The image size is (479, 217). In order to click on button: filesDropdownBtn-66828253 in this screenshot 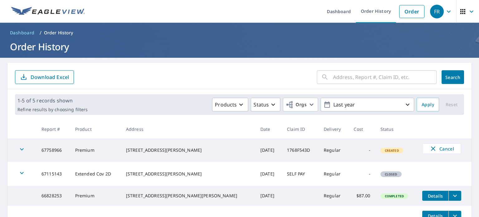, I will do `click(455, 196)`.